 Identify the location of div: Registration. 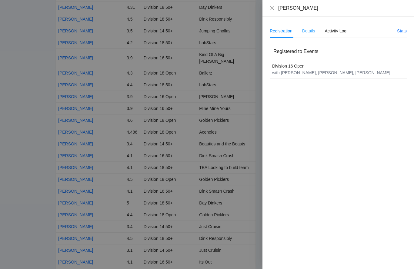
(281, 31).